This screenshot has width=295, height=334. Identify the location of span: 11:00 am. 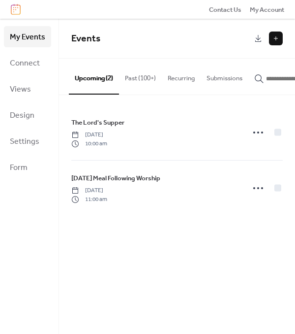
(89, 199).